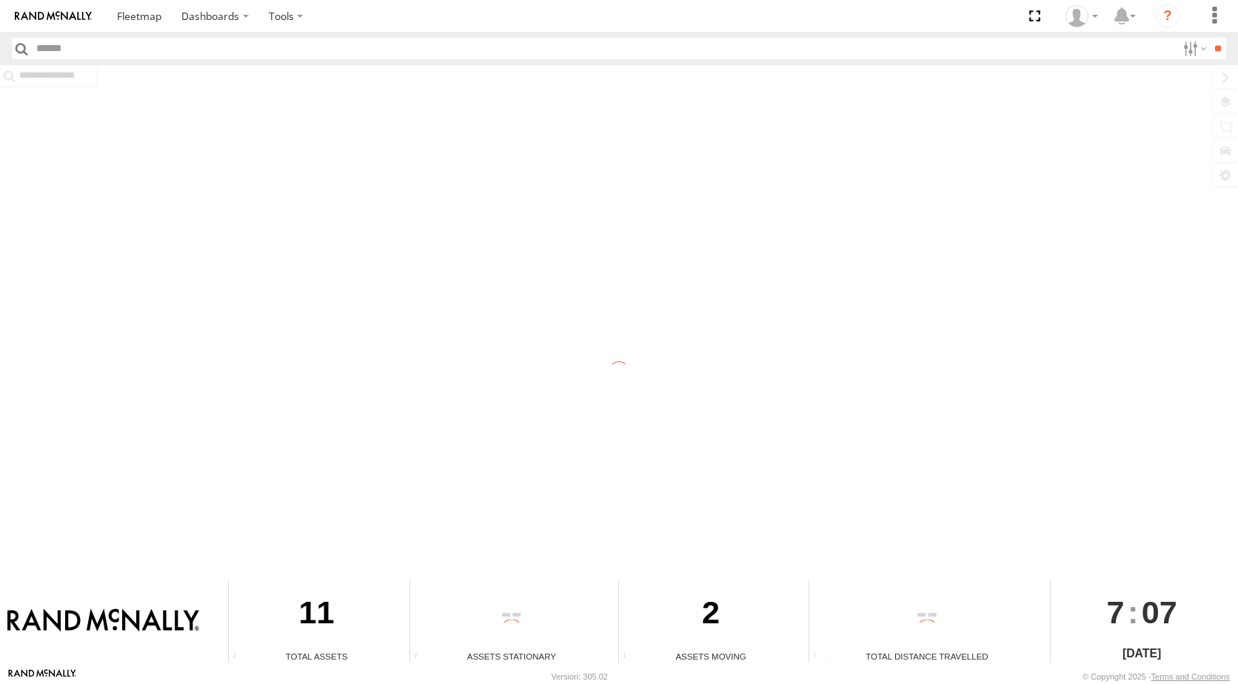 Image resolution: width=1238 pixels, height=684 pixels. Describe the element at coordinates (711, 615) in the screenshot. I see `div: 2` at that location.